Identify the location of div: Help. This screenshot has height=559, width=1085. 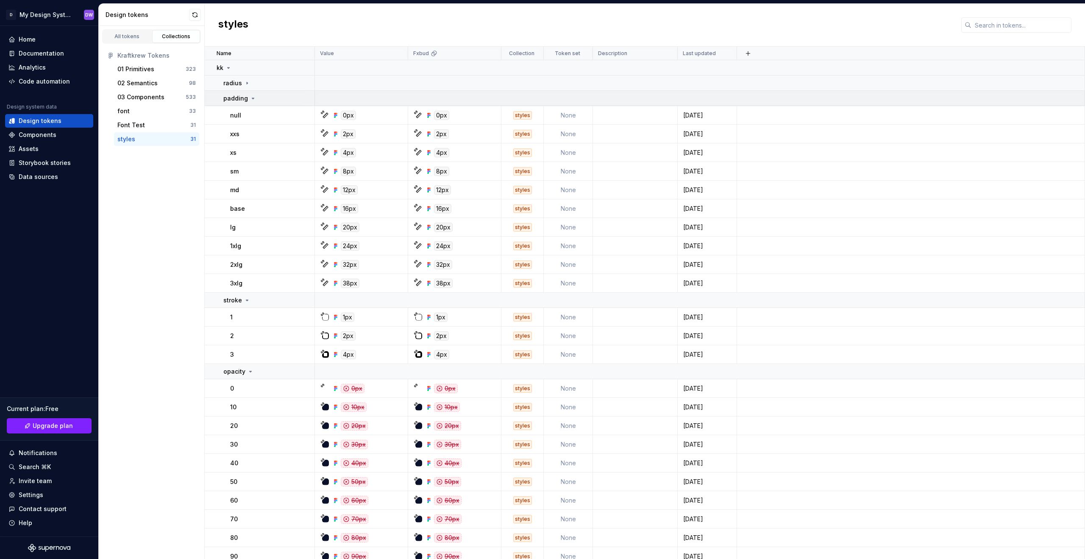
(25, 523).